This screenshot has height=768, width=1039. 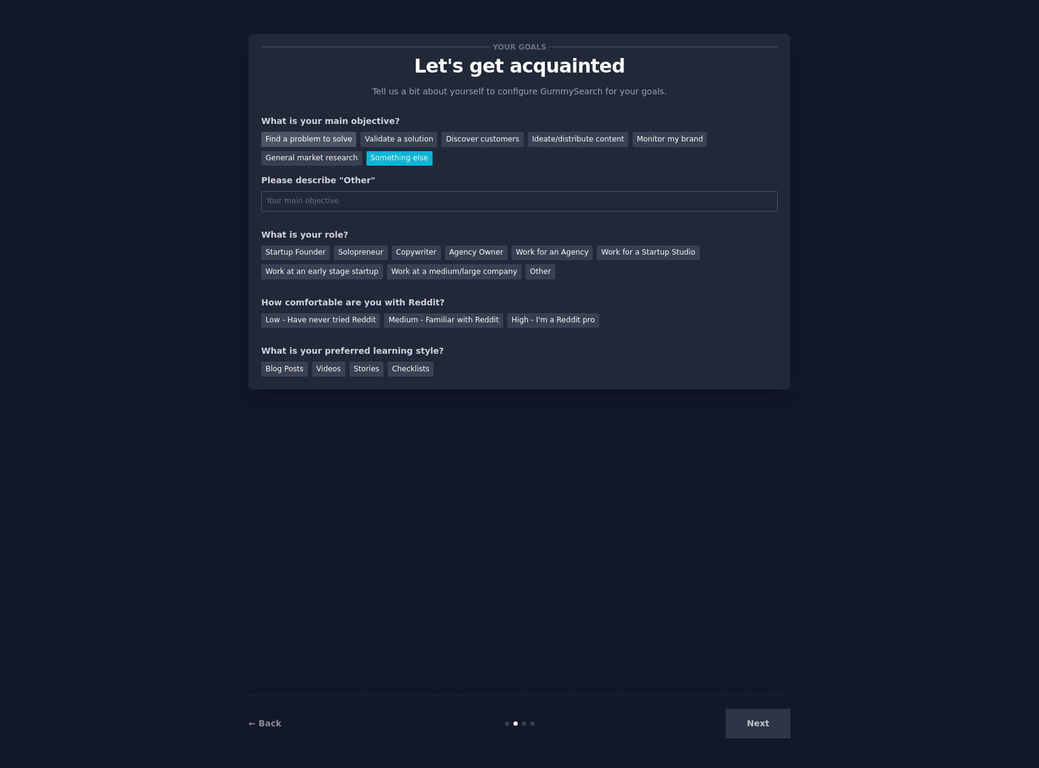 What do you see at coordinates (284, 369) in the screenshot?
I see `div: Blog Posts` at bounding box center [284, 369].